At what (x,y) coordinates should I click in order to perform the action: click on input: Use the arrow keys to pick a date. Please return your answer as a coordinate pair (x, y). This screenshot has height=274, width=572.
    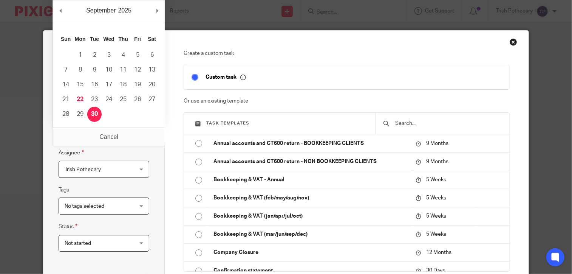
    Looking at the image, I should click on (104, 132).